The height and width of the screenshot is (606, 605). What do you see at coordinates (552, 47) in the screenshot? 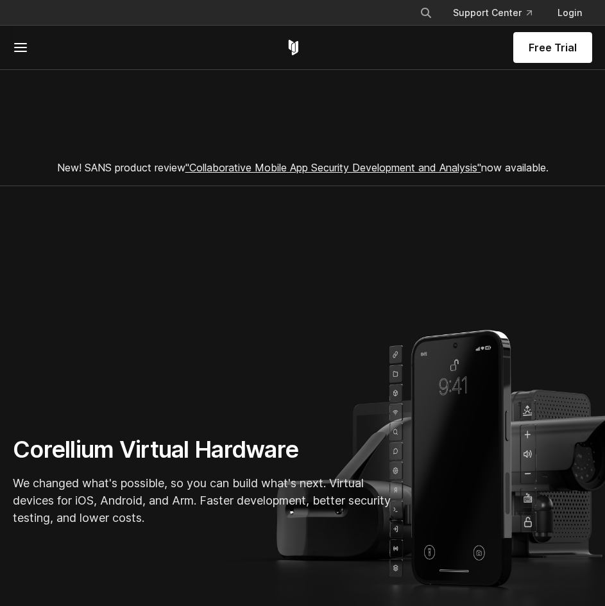
I see `a: Free Trial` at bounding box center [552, 47].